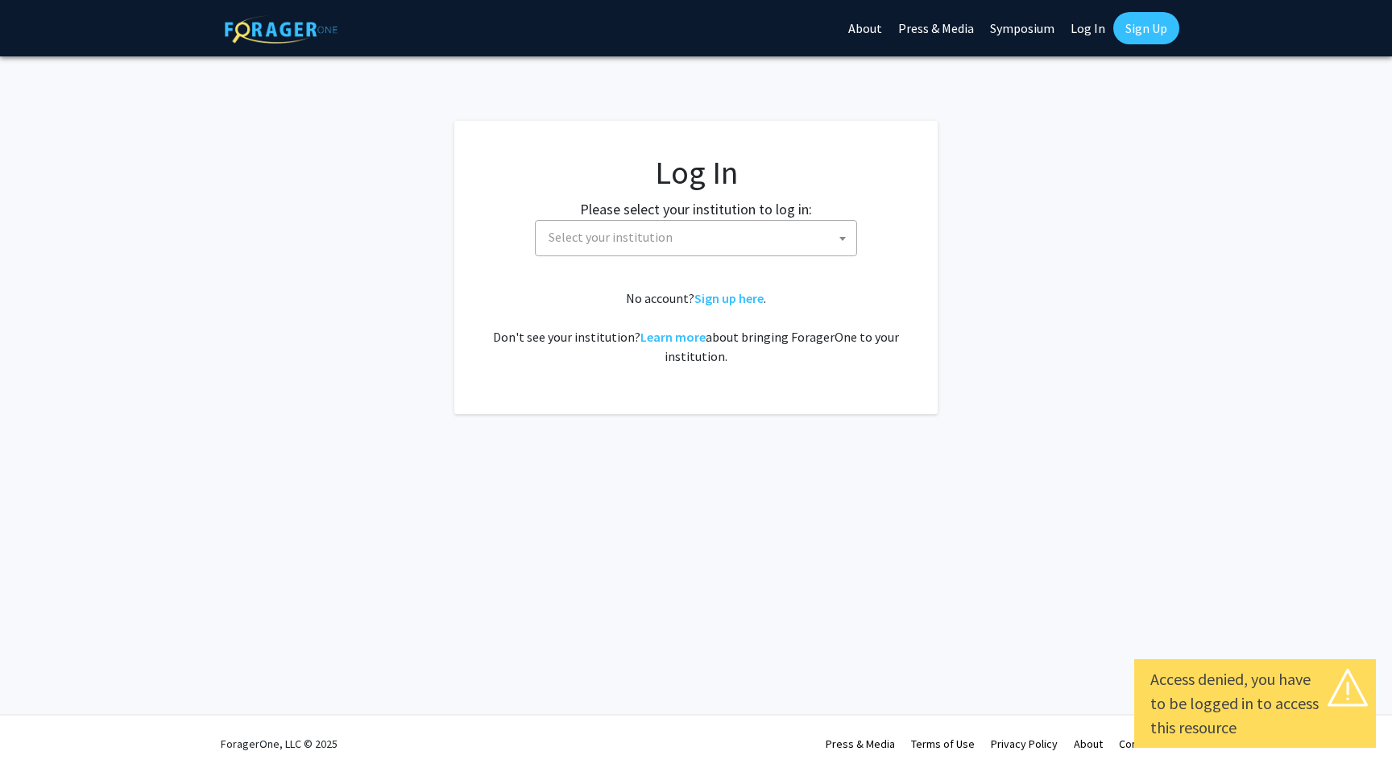  I want to click on a: Press & Media, so click(860, 743).